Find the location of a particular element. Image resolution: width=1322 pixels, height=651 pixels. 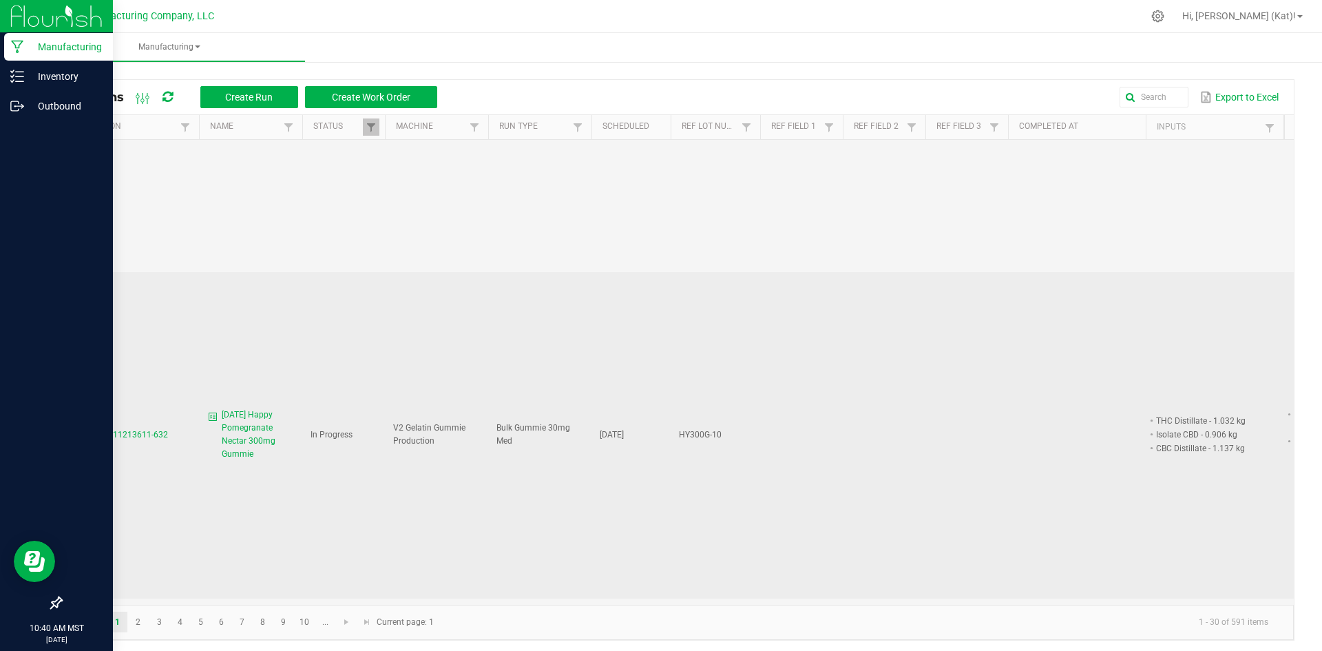

a: Page 6 is located at coordinates (221, 622).